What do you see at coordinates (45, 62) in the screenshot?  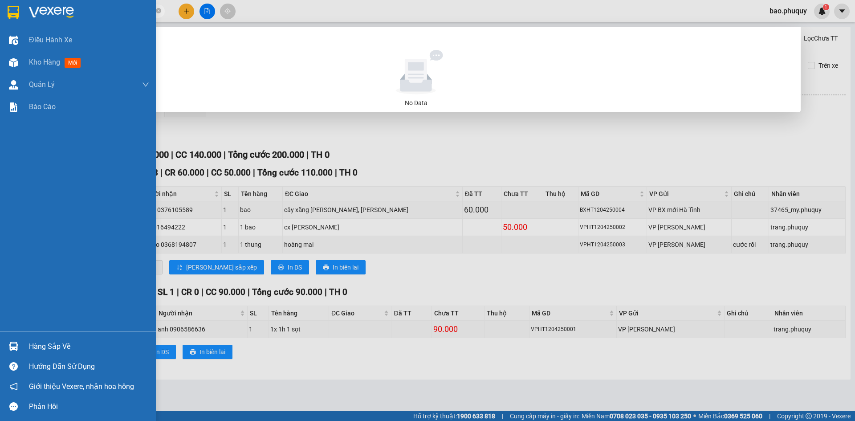 I see `span: Kho hàng` at bounding box center [45, 62].